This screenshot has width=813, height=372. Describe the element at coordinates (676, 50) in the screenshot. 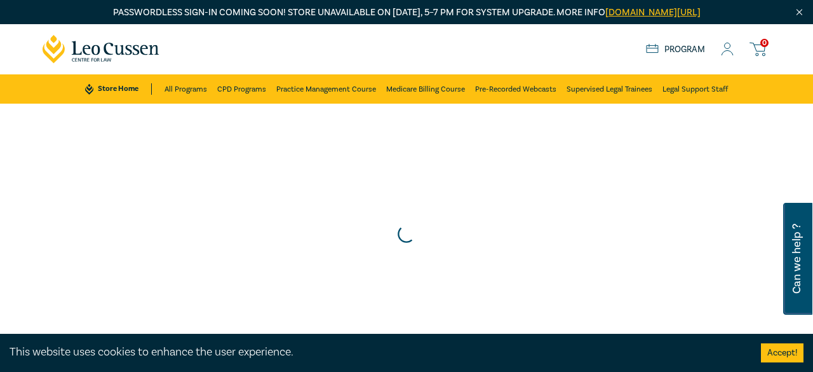

I see `a: Program` at that location.